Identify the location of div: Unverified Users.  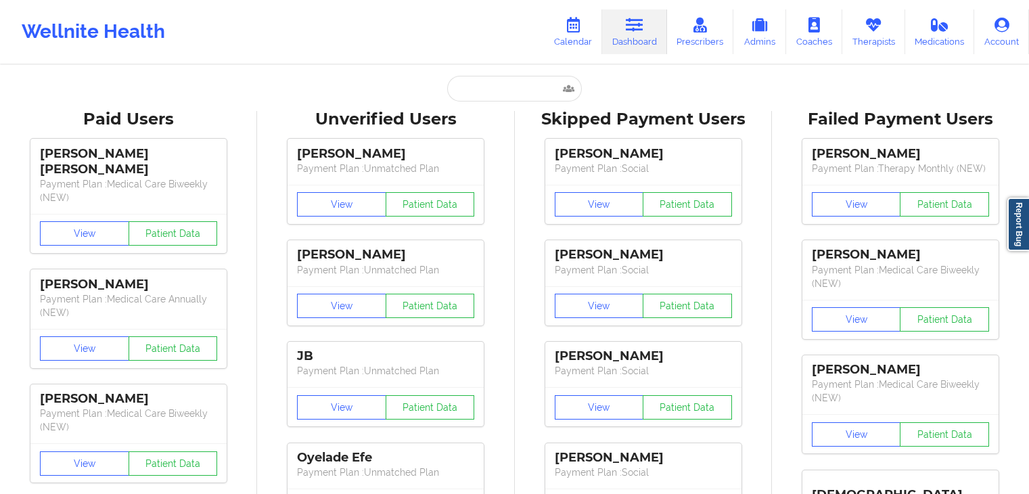
(386, 119).